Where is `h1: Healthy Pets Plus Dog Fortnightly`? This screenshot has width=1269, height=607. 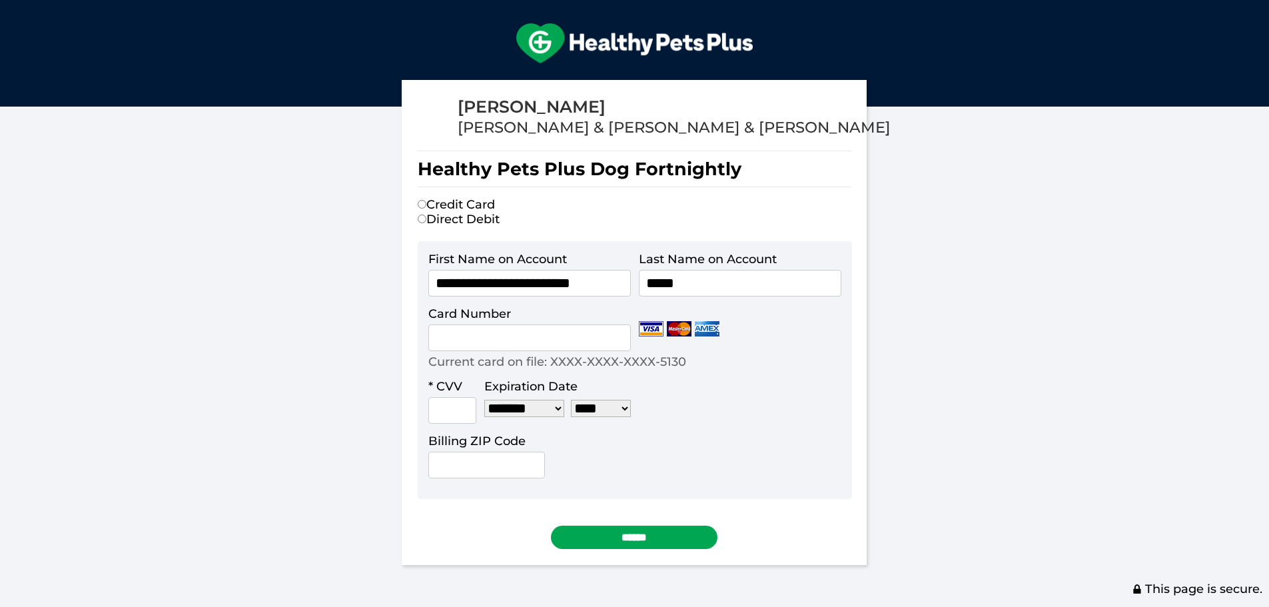 h1: Healthy Pets Plus Dog Fortnightly is located at coordinates (634, 169).